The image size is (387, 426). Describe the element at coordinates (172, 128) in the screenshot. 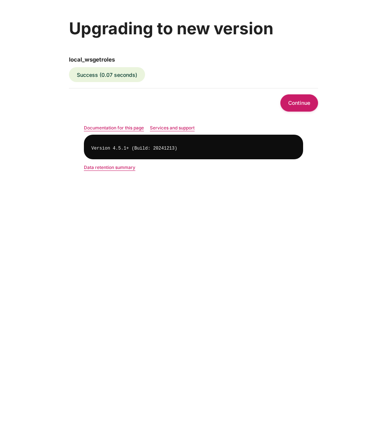

I see `a: Services and supportOpens in new window` at that location.